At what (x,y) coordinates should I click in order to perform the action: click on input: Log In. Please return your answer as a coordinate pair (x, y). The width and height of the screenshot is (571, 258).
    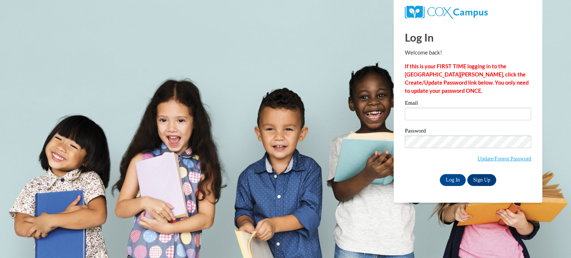
    Looking at the image, I should click on (453, 180).